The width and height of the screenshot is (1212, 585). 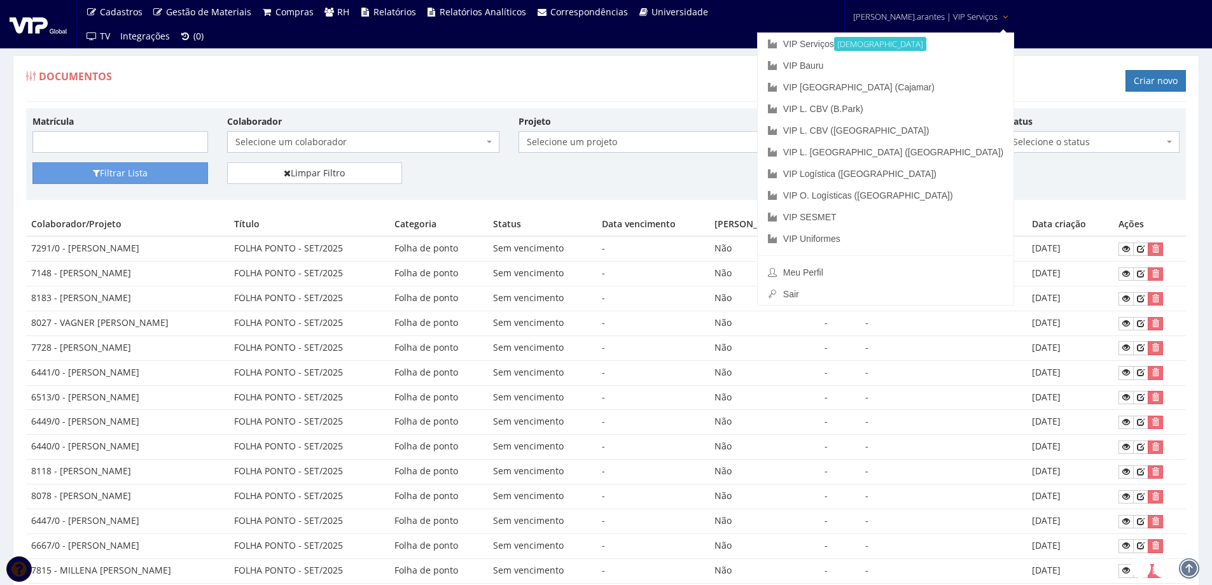 I want to click on span: Universidade, so click(x=680, y=11).